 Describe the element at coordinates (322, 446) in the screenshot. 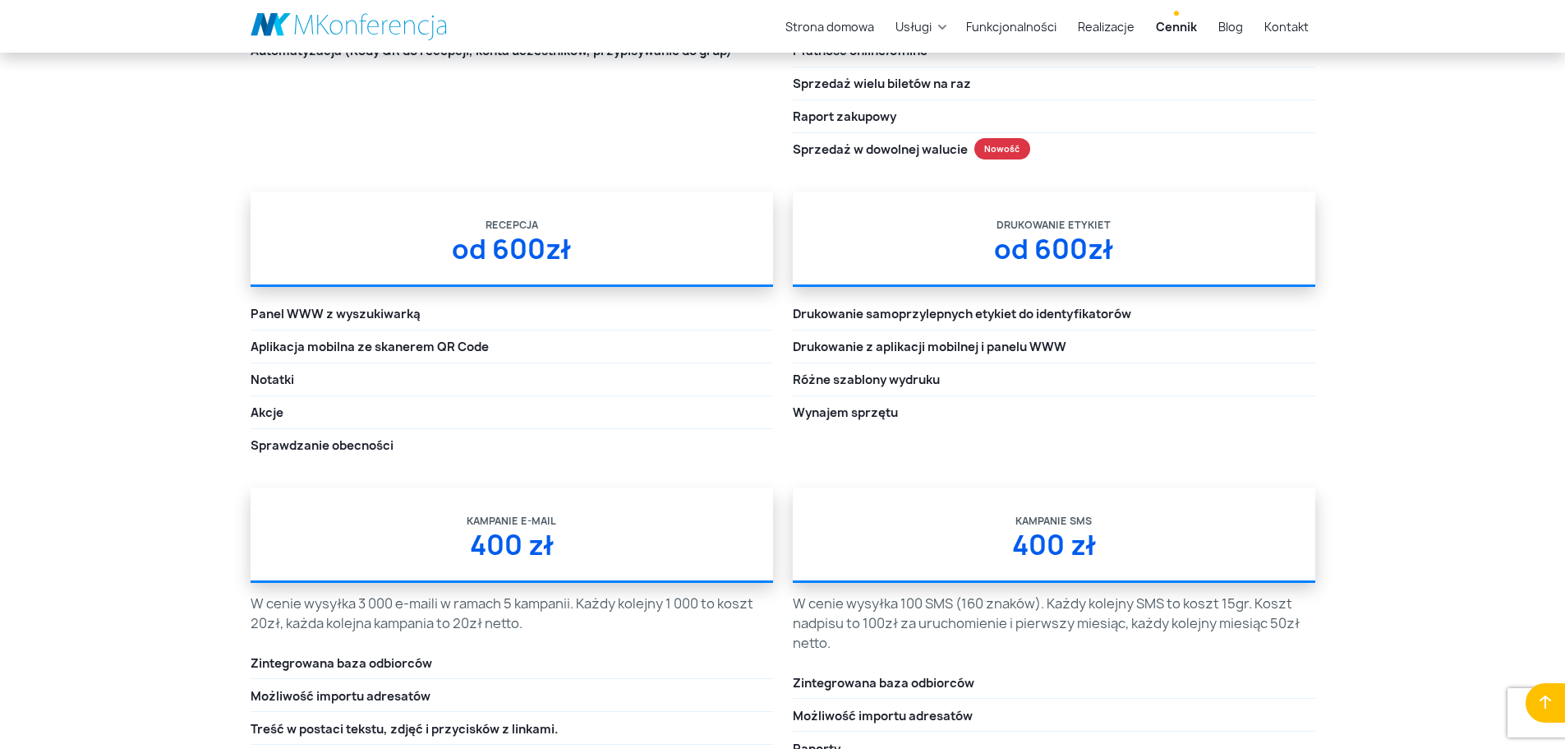

I see `span: Sprawdzanie obecności` at that location.